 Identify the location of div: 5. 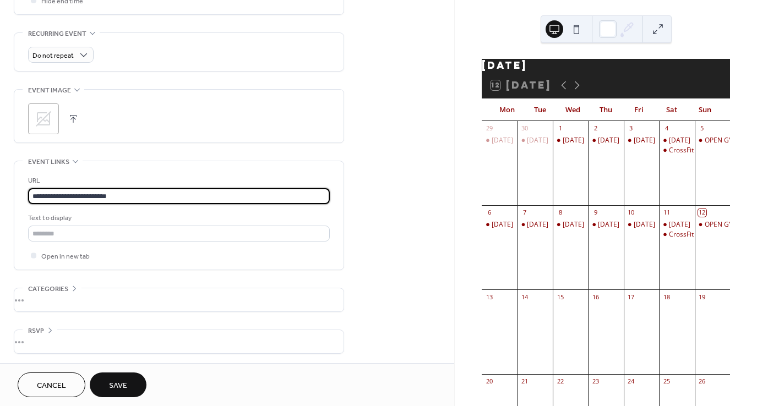
(702, 128).